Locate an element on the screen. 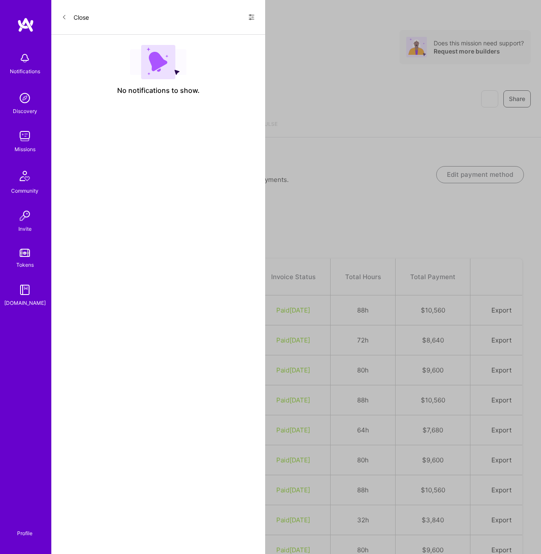  img: discovery is located at coordinates (25, 98).